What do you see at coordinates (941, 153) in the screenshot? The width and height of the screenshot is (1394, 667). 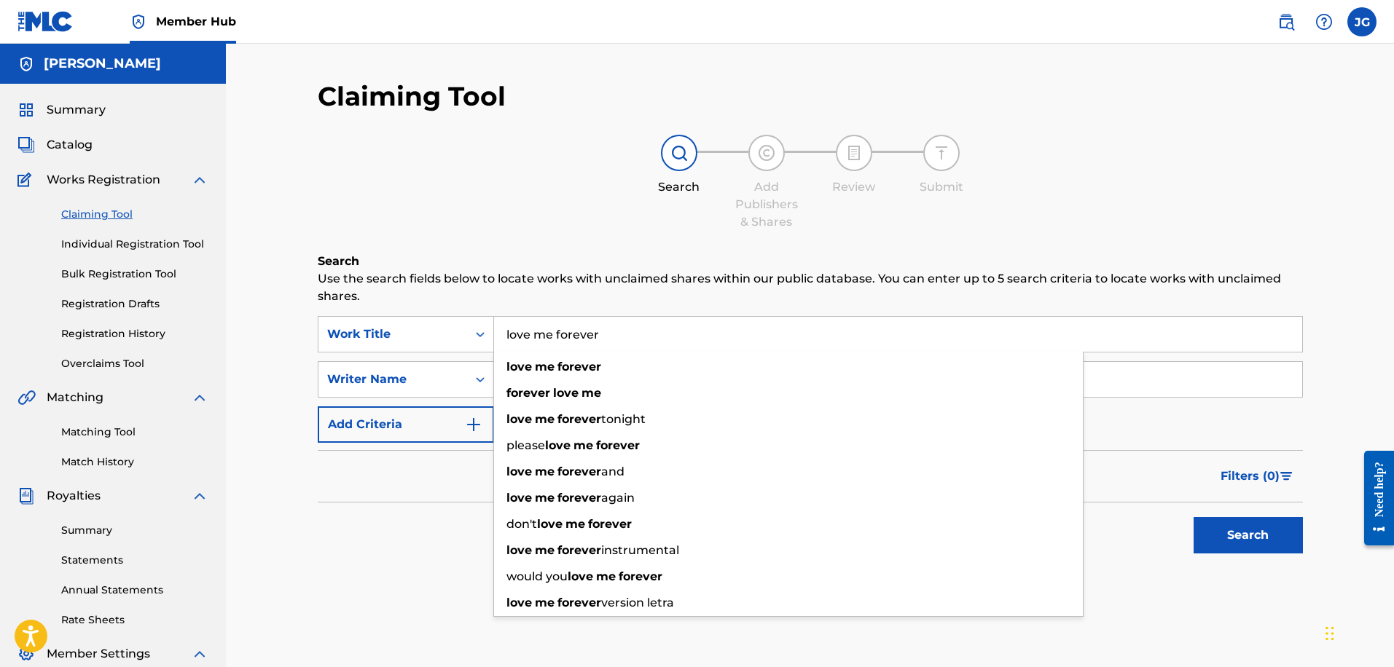 I see `img: step indicator icon for Submit` at bounding box center [941, 153].